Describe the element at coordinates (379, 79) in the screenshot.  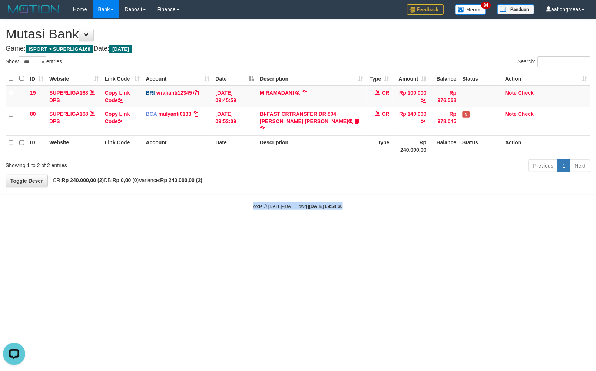
I see `th: Type: activate to sort column ascending` at that location.